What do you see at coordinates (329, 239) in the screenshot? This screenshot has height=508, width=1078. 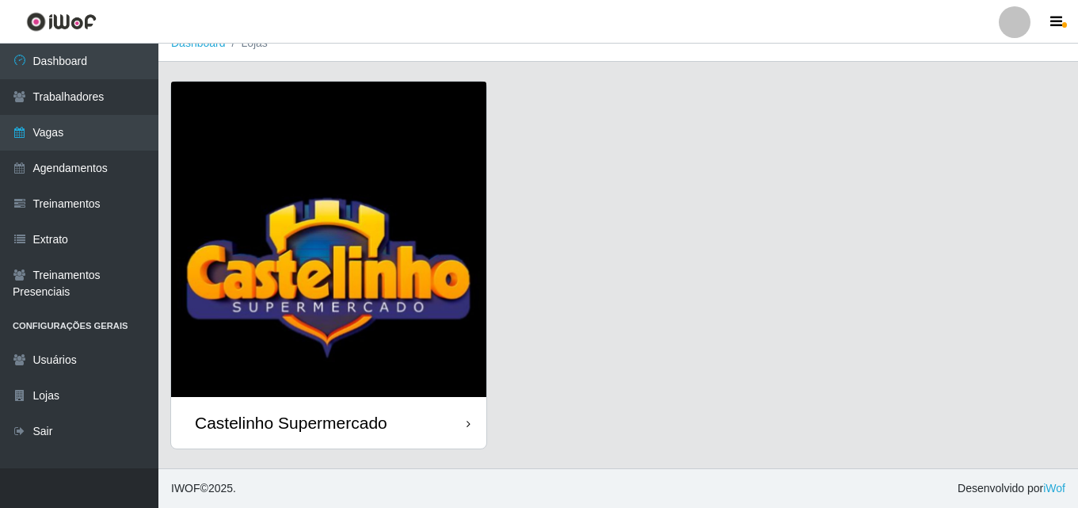 I see `img: cardImg` at bounding box center [329, 239].